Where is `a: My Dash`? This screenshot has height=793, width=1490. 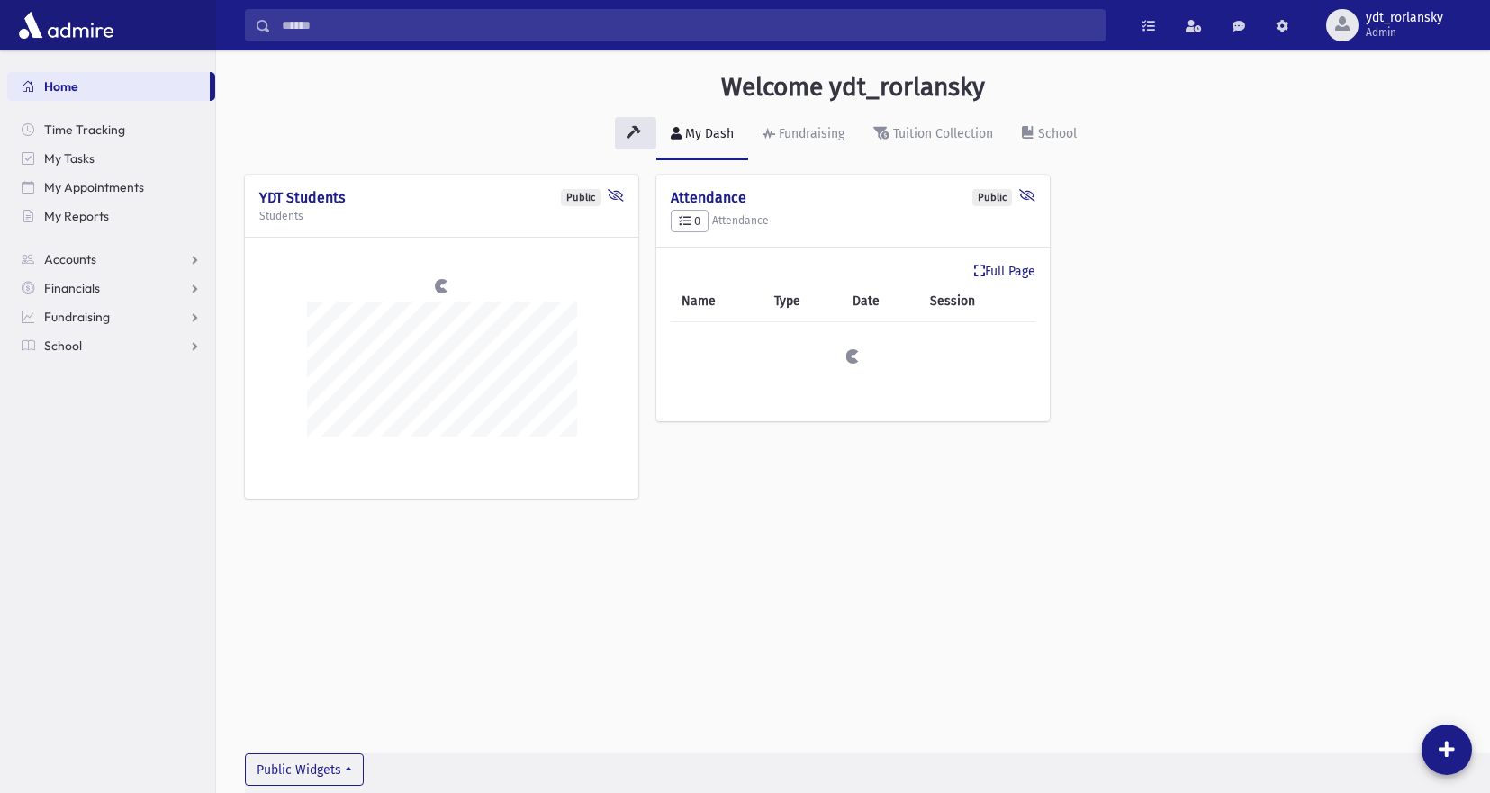 a: My Dash is located at coordinates (702, 135).